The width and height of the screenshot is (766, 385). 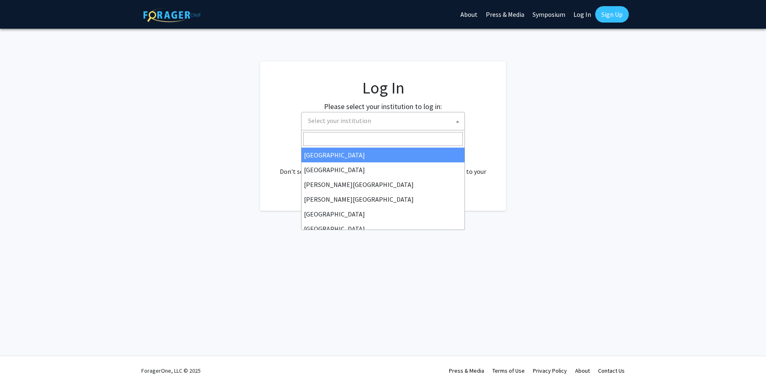 What do you see at coordinates (171, 370) in the screenshot?
I see `div: ForagerOne, LLC © 2025` at bounding box center [171, 370].